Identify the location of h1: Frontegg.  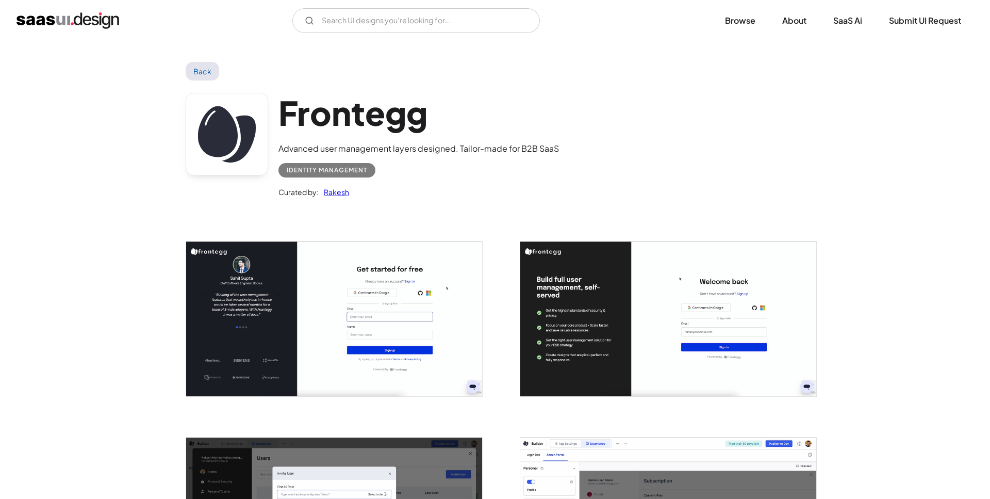
(419, 112).